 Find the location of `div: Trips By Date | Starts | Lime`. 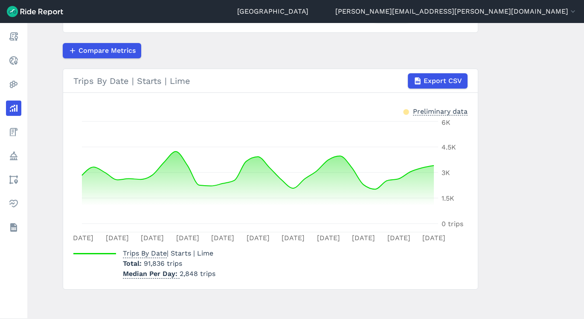

div: Trips By Date | Starts | Lime is located at coordinates (270, 81).